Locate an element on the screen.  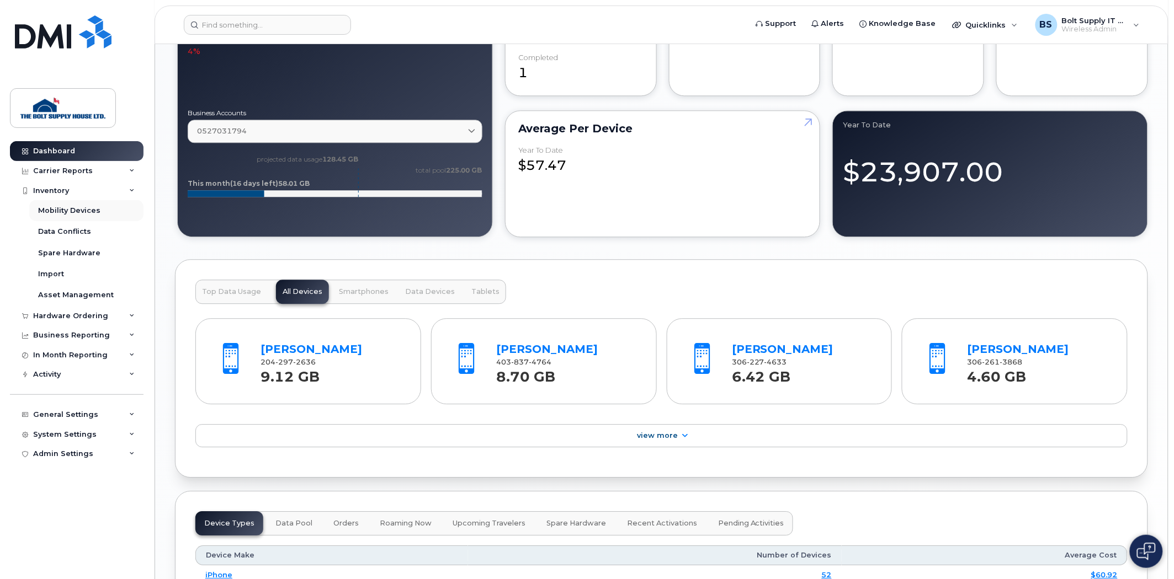
a: Support is located at coordinates (776, 24).